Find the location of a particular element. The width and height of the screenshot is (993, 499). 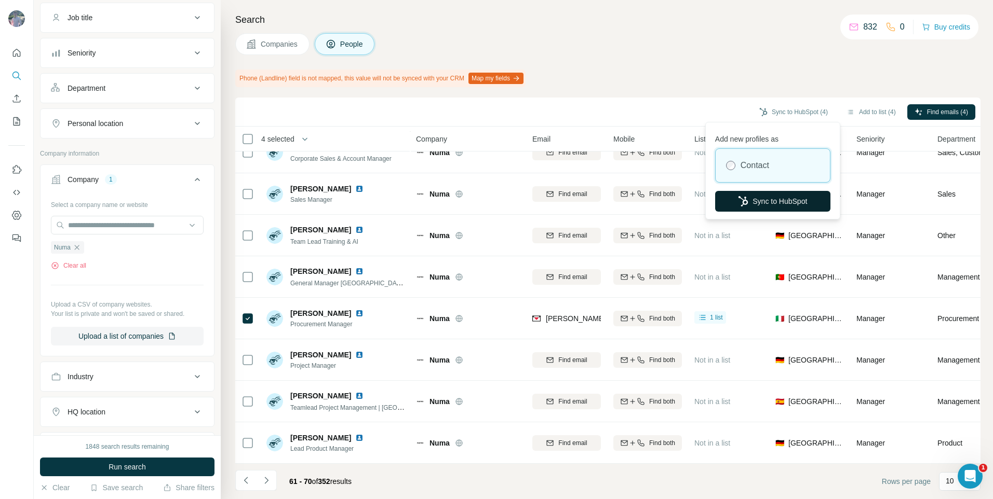

div: Department is located at coordinates (86, 88).